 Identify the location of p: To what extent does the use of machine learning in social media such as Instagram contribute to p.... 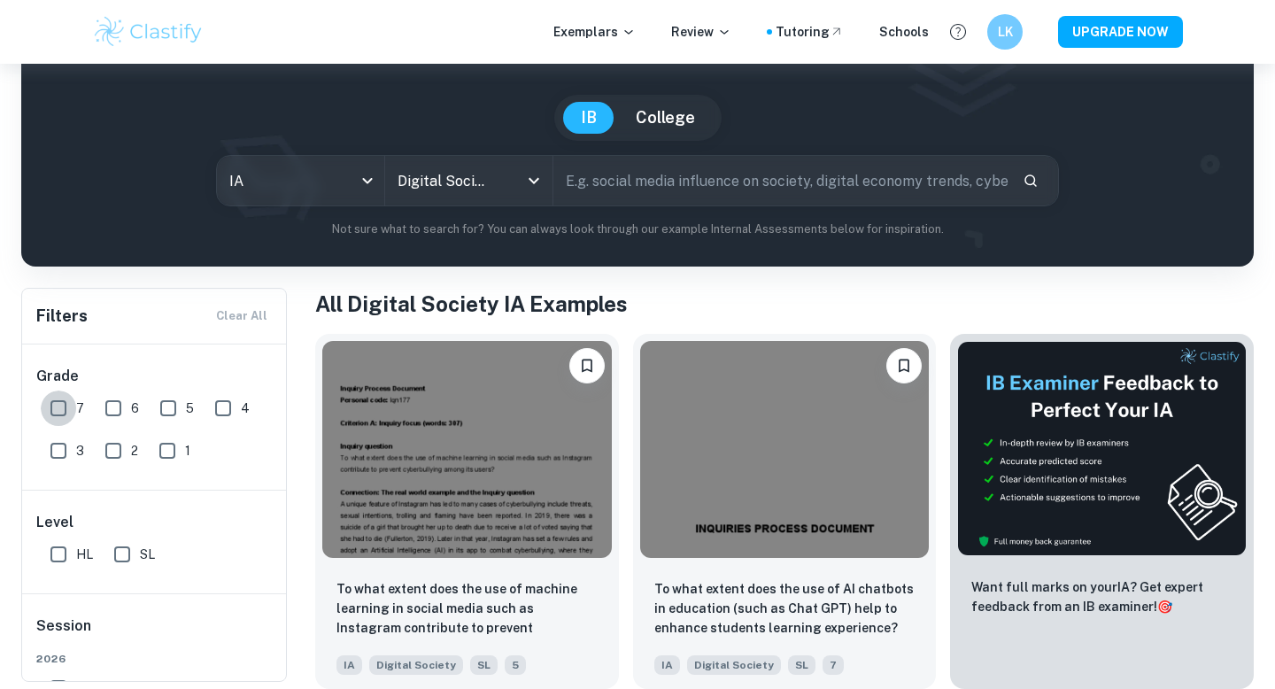
(466, 609).